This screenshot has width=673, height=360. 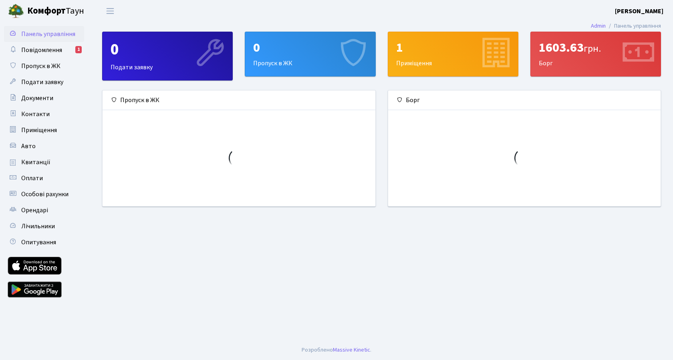 What do you see at coordinates (633, 26) in the screenshot?
I see `li: Панель управління` at bounding box center [633, 26].